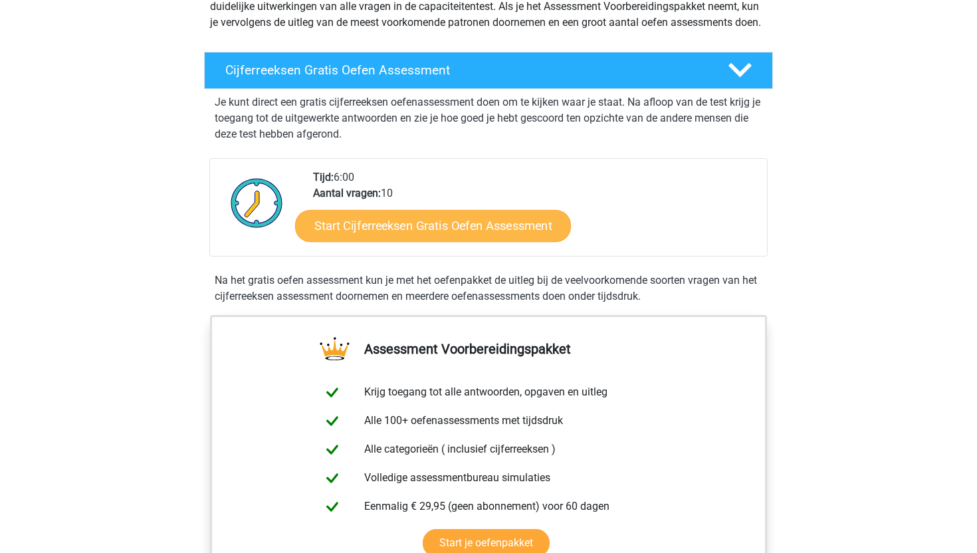  Describe the element at coordinates (256, 203) in the screenshot. I see `img: Klok` at that location.